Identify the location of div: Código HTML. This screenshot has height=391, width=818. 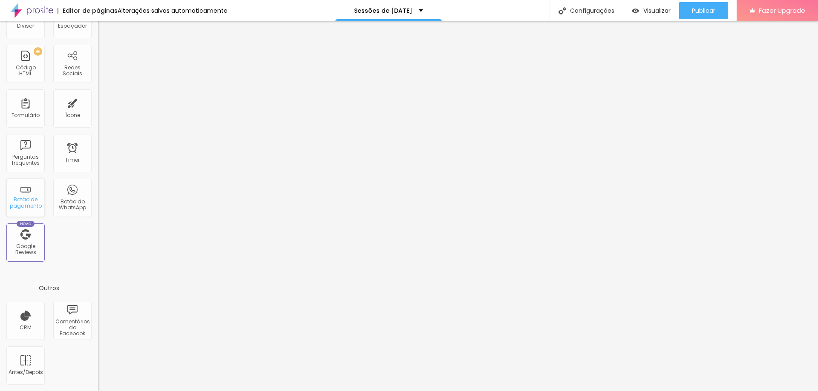
(25, 71).